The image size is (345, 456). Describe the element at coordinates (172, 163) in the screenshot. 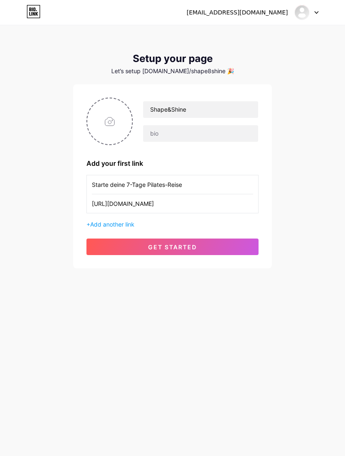

I see `div: Add your first link` at that location.